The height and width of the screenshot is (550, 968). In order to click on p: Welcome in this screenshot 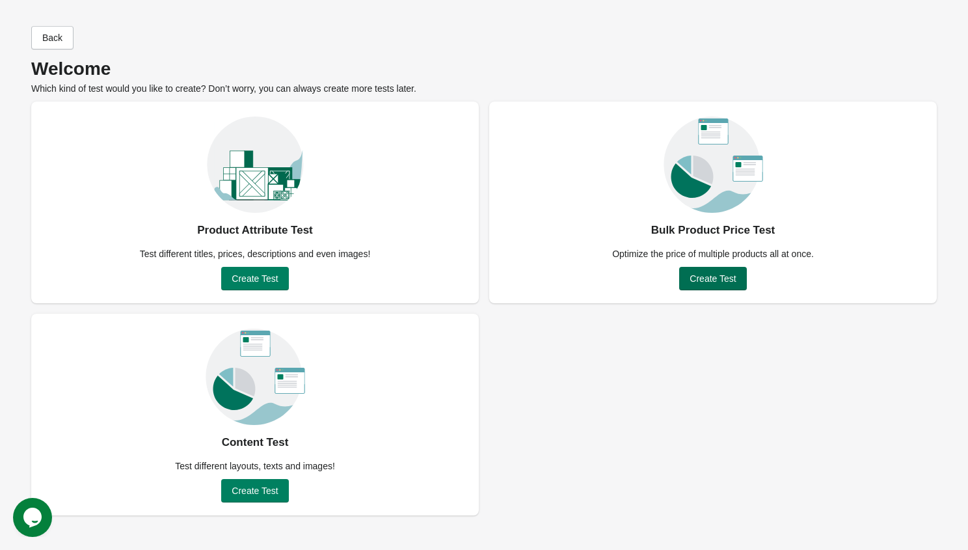, I will do `click(484, 69)`.